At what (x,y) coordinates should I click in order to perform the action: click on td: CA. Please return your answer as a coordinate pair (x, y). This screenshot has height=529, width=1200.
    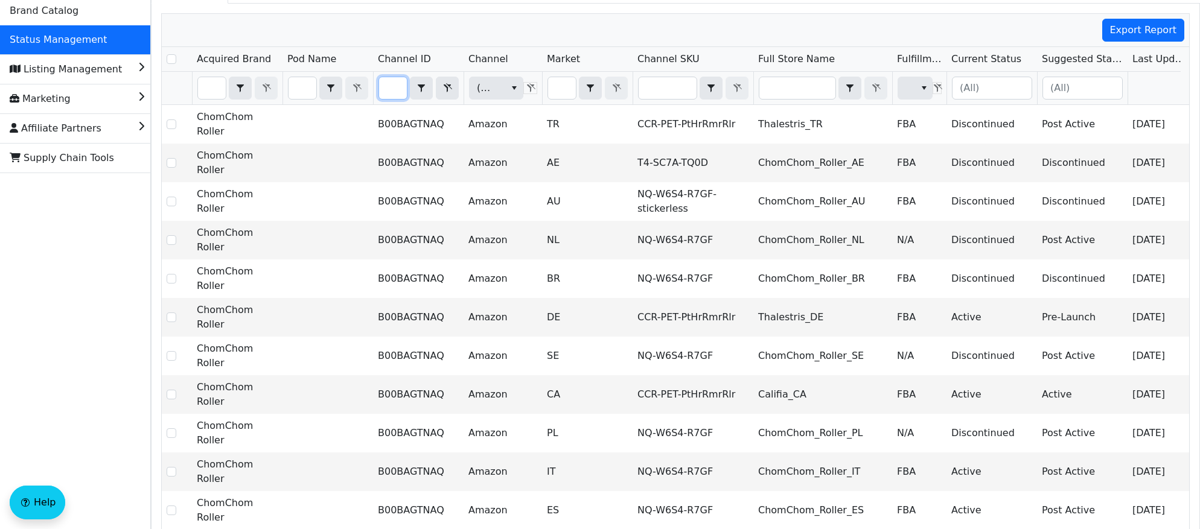
    Looking at the image, I should click on (587, 395).